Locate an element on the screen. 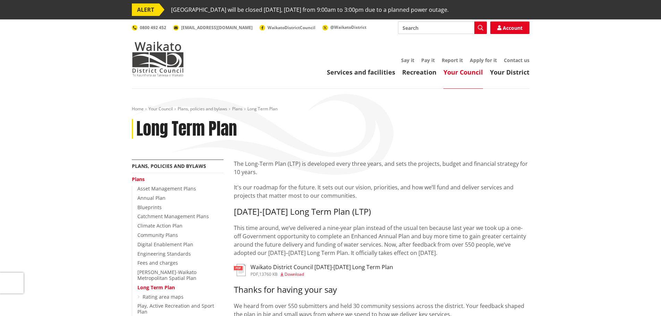  p: The Long-Term Plan (LTP) is developed every three years, and sets the projects, budget and financ... is located at coordinates (382, 168).